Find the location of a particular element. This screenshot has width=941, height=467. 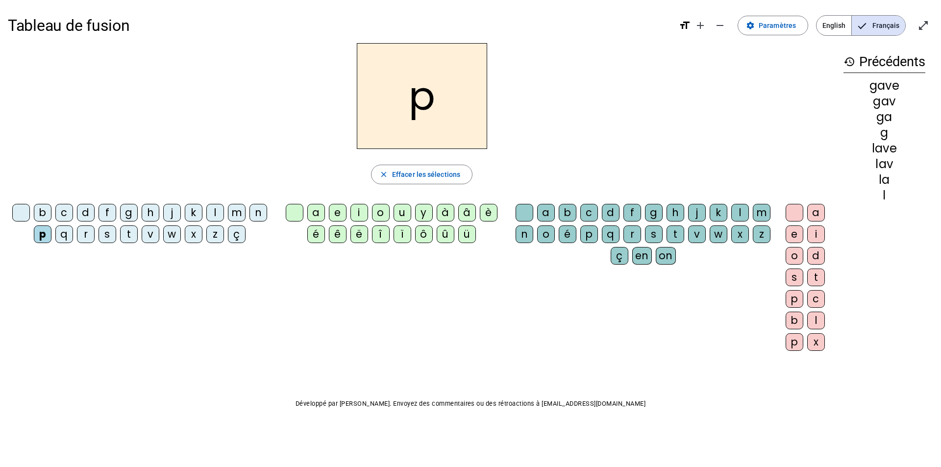

span: Français is located at coordinates (878, 25).